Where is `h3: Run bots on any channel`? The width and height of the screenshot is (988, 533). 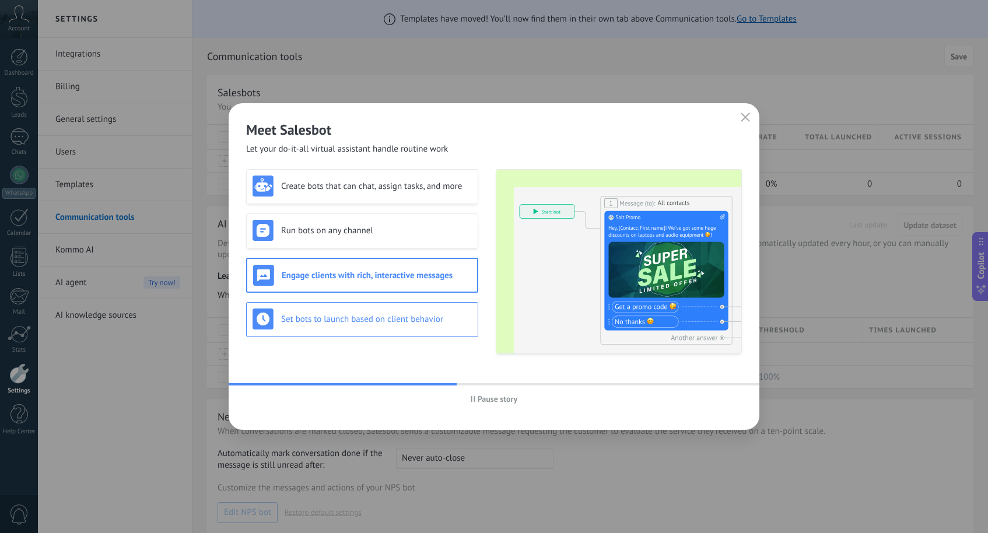 h3: Run bots on any channel is located at coordinates (376, 230).